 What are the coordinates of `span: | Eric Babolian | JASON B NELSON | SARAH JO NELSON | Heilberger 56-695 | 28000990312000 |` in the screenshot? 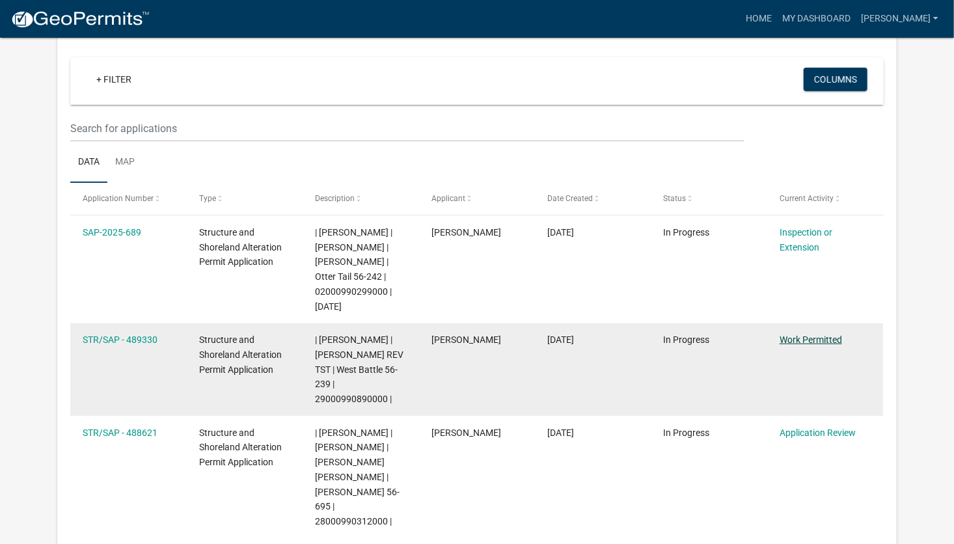 It's located at (357, 477).